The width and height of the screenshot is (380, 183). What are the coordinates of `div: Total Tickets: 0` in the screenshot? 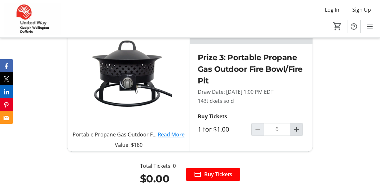 It's located at (158, 166).